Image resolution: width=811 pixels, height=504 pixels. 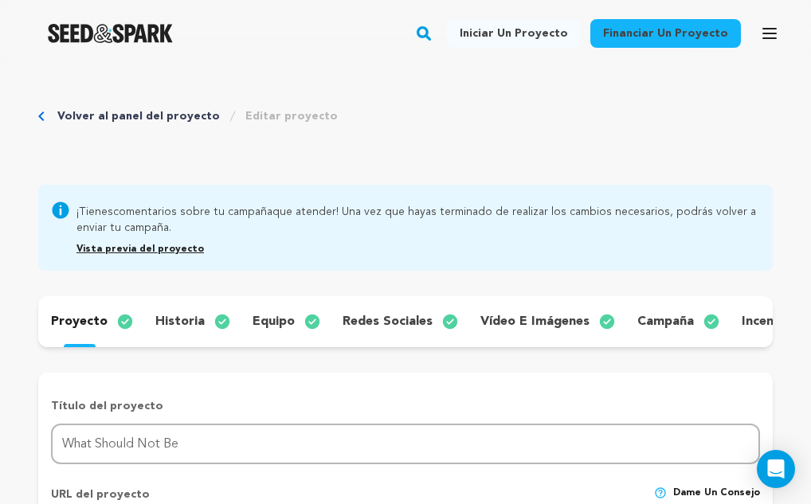 What do you see at coordinates (110, 33) in the screenshot?
I see `a: Página de inicio de Seed&Spark` at bounding box center [110, 33].